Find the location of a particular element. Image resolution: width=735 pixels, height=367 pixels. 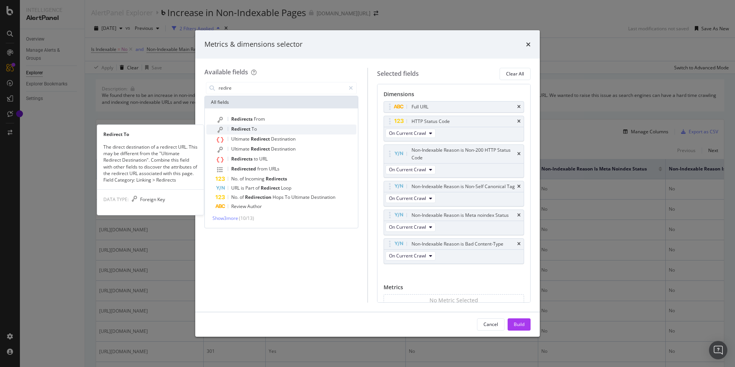

div: Non-Indexable Reason is Meta noindex Status is located at coordinates (460, 215).